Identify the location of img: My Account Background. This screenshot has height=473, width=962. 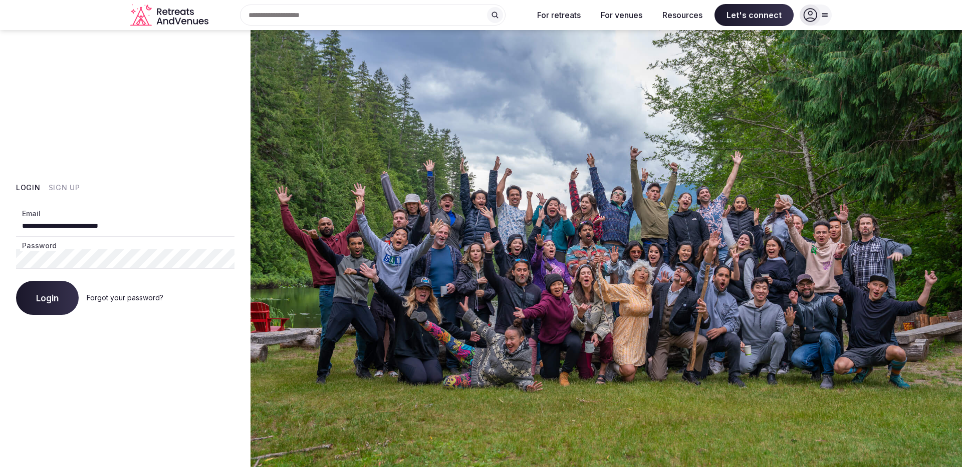
(606, 248).